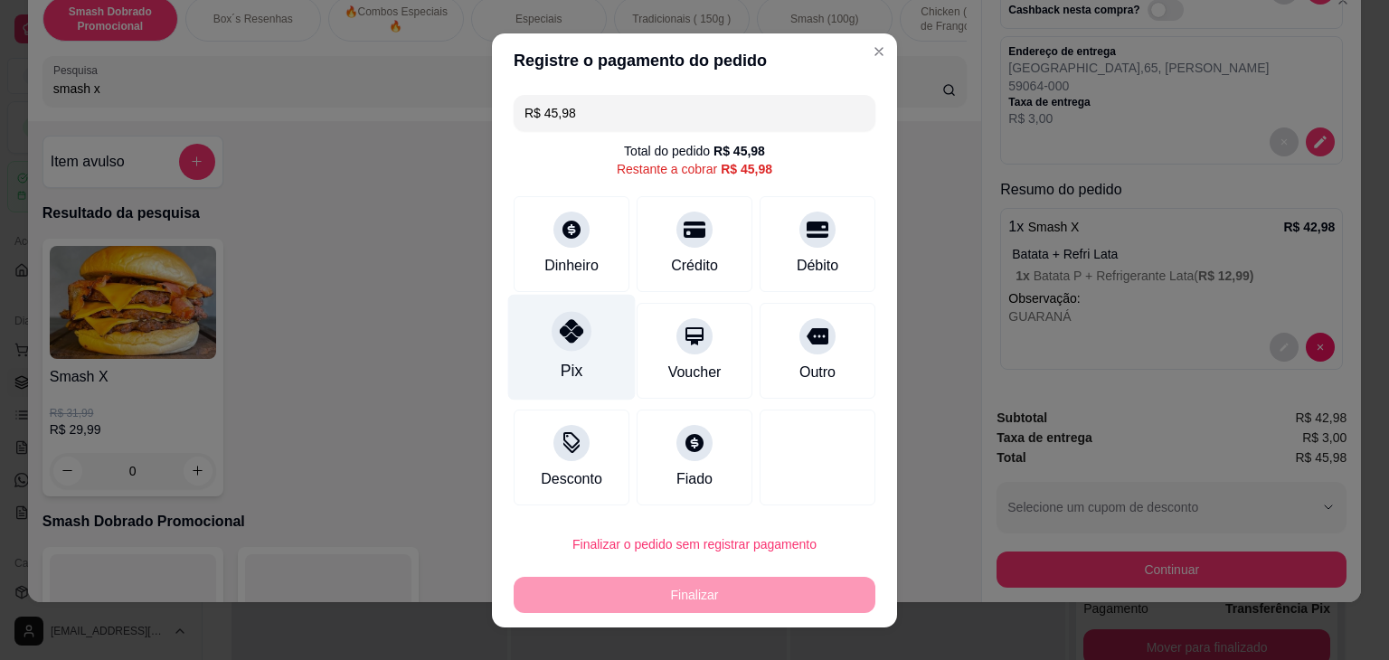 Image resolution: width=1389 pixels, height=660 pixels. What do you see at coordinates (695, 545) in the screenshot?
I see `button: Finalizar o pedido sem registrar pagamento` at bounding box center [695, 545].